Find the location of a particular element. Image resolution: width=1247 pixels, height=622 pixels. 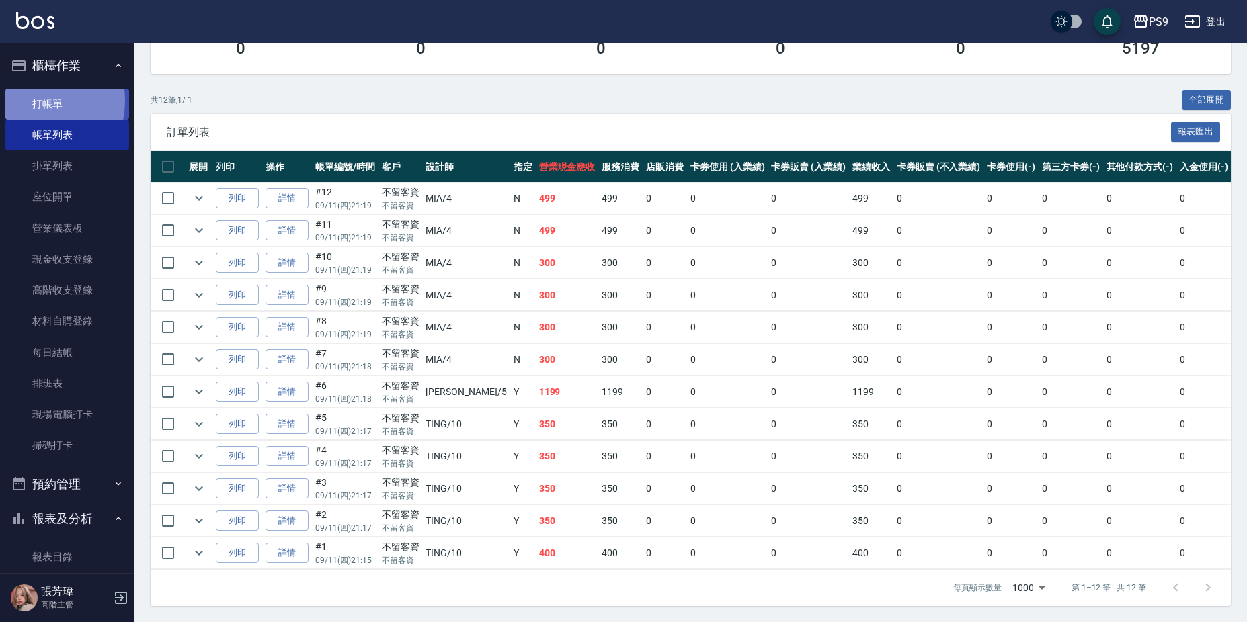

p: 09/11 (四) 21:19 is located at coordinates (345, 270).